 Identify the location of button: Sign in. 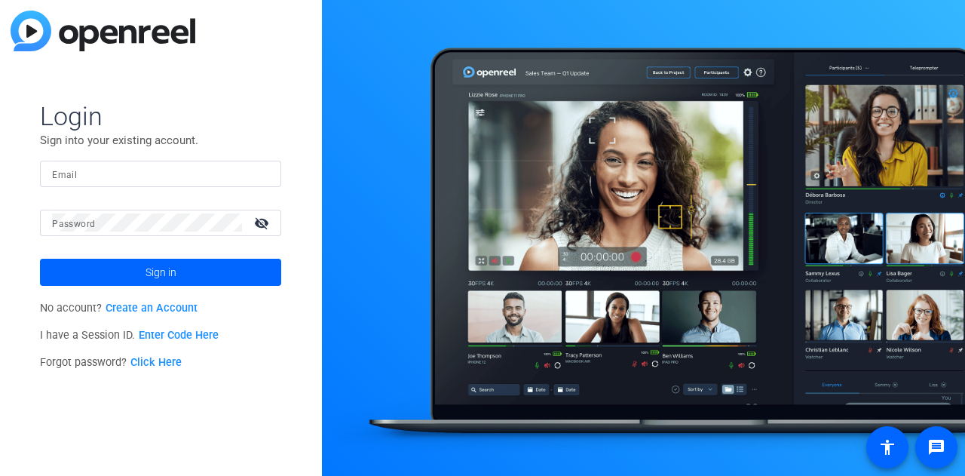
(161, 272).